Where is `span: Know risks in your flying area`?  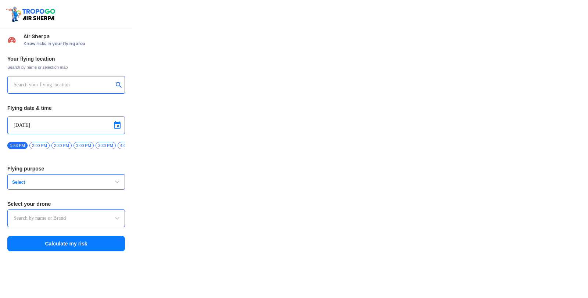
span: Know risks in your flying area is located at coordinates (74, 44).